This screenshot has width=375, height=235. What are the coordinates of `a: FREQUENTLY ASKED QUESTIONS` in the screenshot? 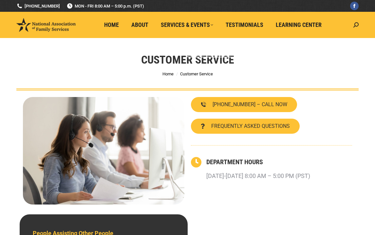 It's located at (245, 126).